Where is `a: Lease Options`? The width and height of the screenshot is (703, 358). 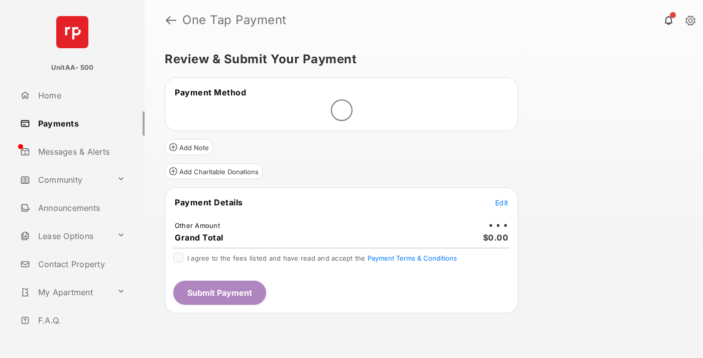
a: Lease Options is located at coordinates (64, 236).